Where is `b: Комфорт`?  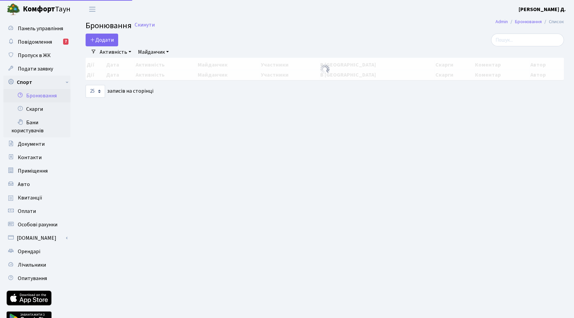 b: Комфорт is located at coordinates (39, 9).